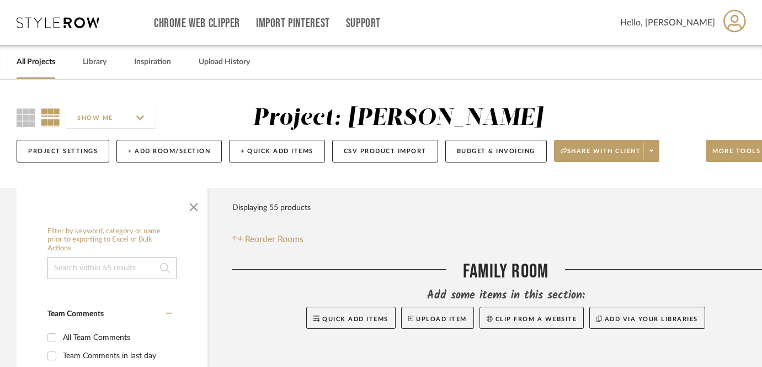  I want to click on a: Import Pinterest, so click(293, 23).